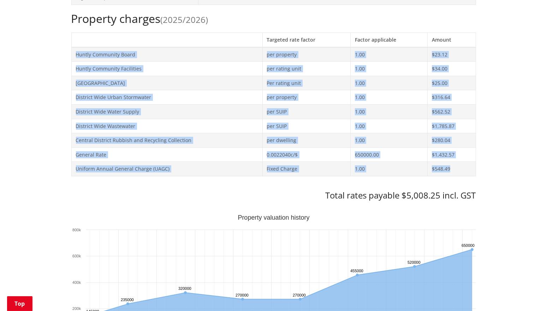 This screenshot has width=547, height=311. I want to click on td: Per rating unit, so click(306, 83).